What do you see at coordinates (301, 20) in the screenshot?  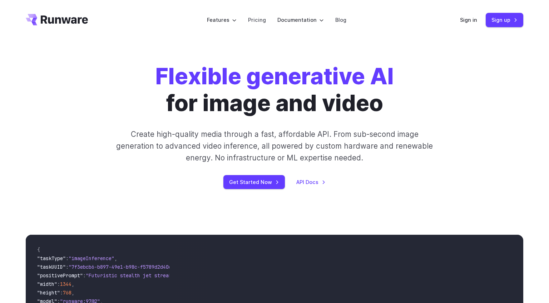 I see `label: Documentation` at bounding box center [301, 20].